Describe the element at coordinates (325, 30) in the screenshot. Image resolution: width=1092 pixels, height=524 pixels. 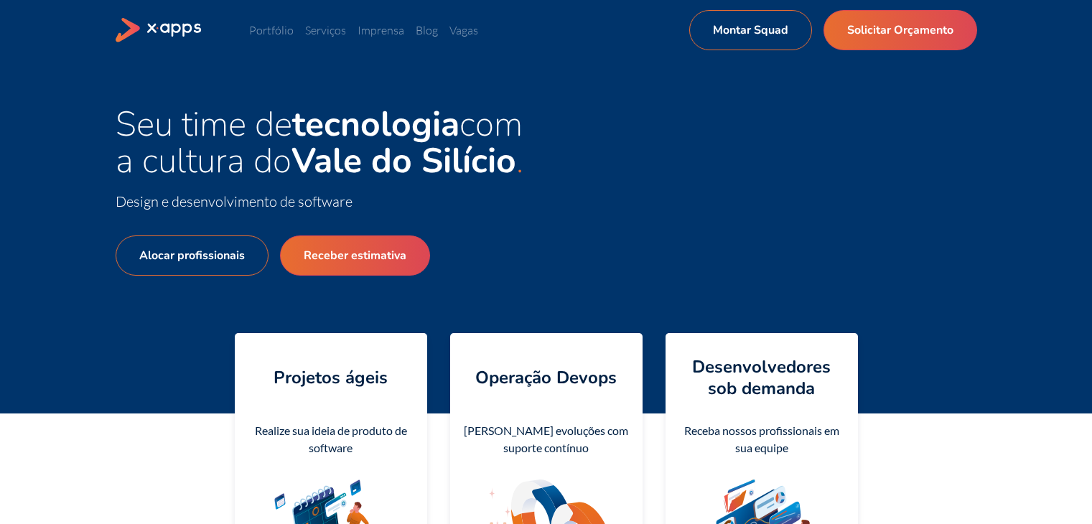
I see `a: Serviços` at that location.